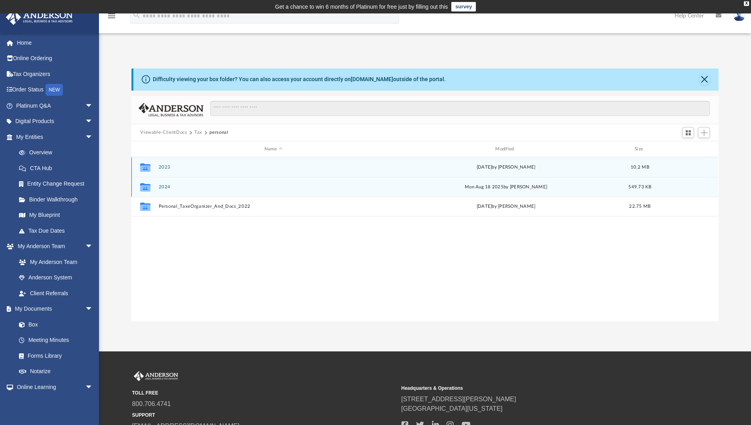 This screenshot has width=751, height=425. What do you see at coordinates (640, 167) in the screenshot?
I see `span: 10.2 MB` at bounding box center [640, 167].